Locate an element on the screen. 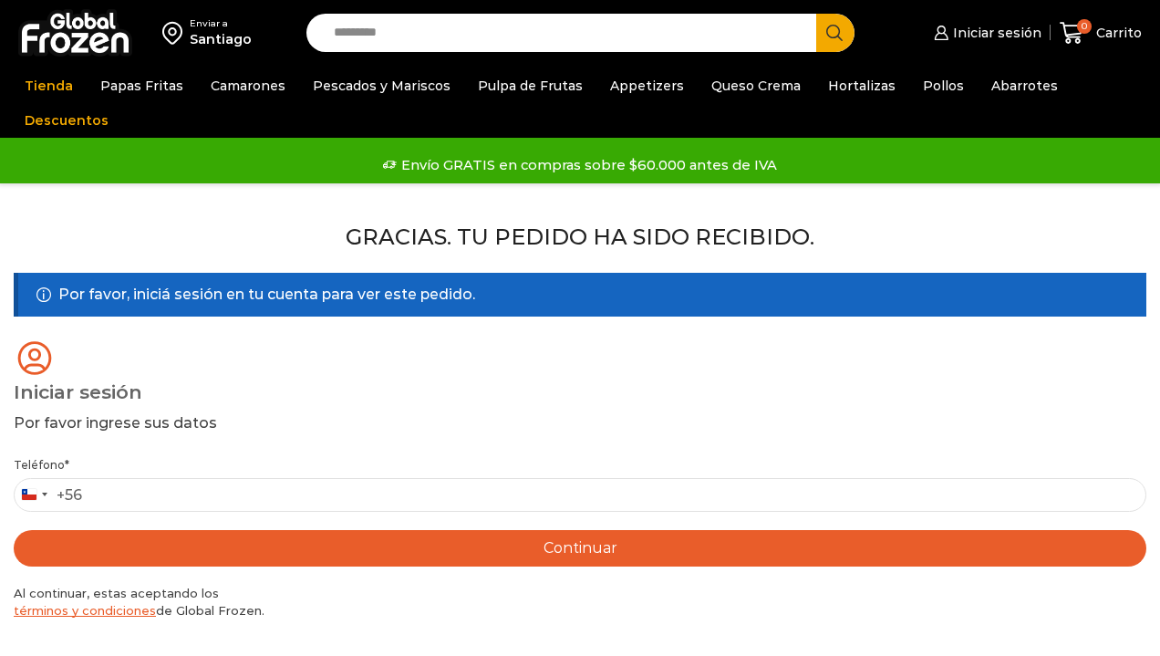  a: Tienda is located at coordinates (48, 86).